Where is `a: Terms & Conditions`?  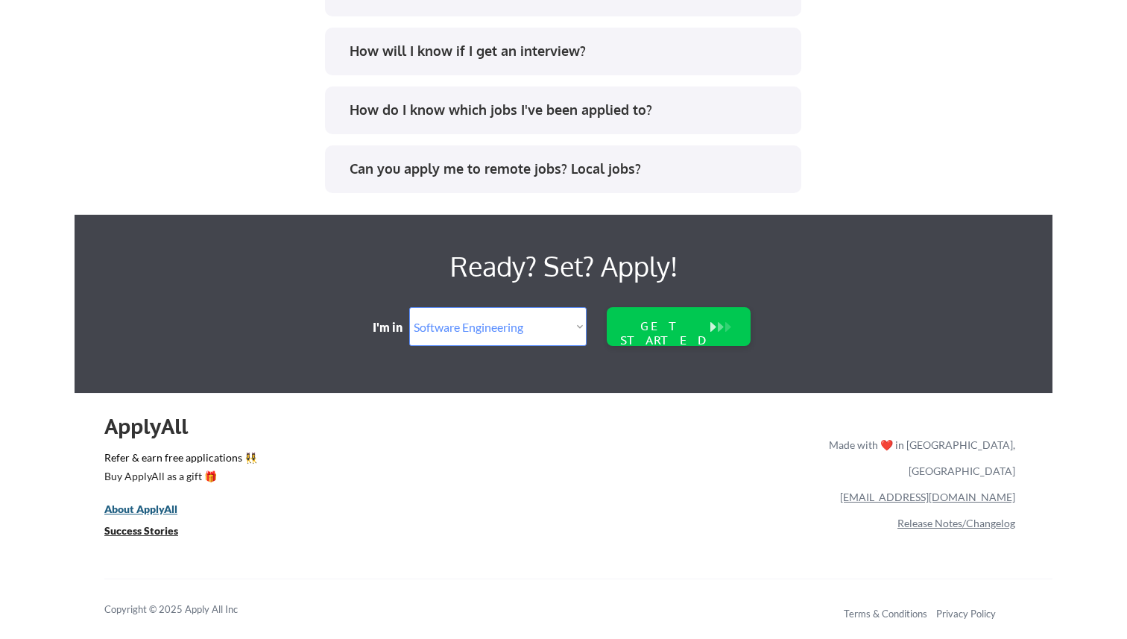
a: Terms & Conditions is located at coordinates (885, 613).